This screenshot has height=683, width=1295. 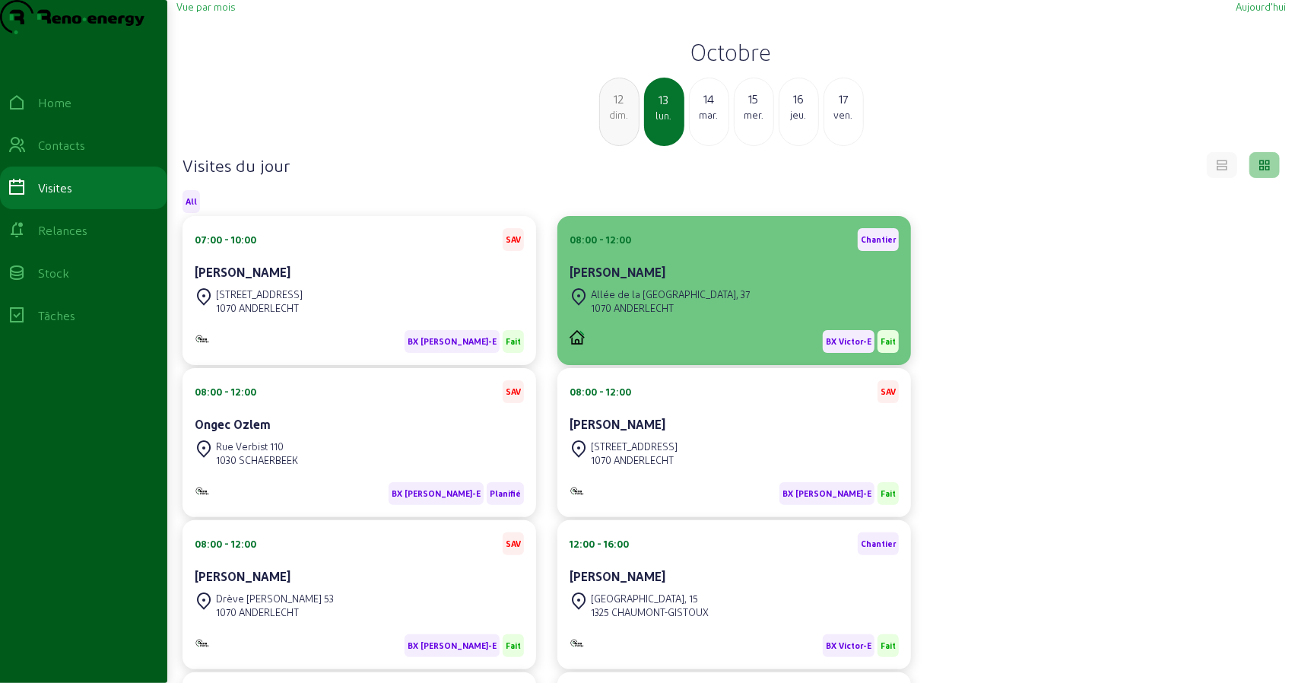 What do you see at coordinates (650, 612) in the screenshot?
I see `div: 1325 CHAUMONT-GISTOUX` at bounding box center [650, 612].